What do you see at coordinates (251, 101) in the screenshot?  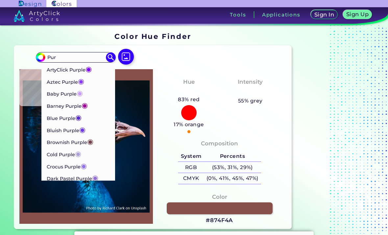 I see `h5: 55% grey` at bounding box center [251, 101].